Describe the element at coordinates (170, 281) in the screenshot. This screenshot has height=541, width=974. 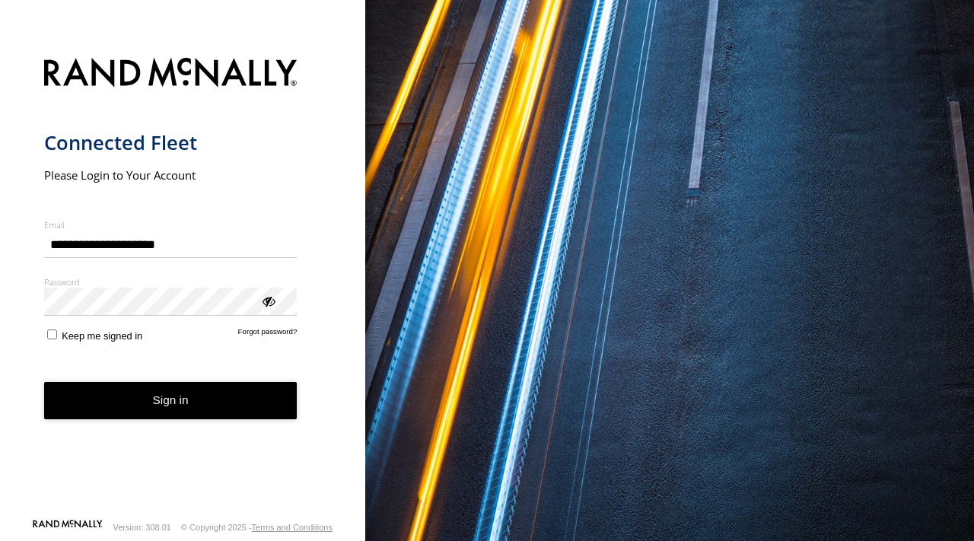
I see `label: Password` at that location.